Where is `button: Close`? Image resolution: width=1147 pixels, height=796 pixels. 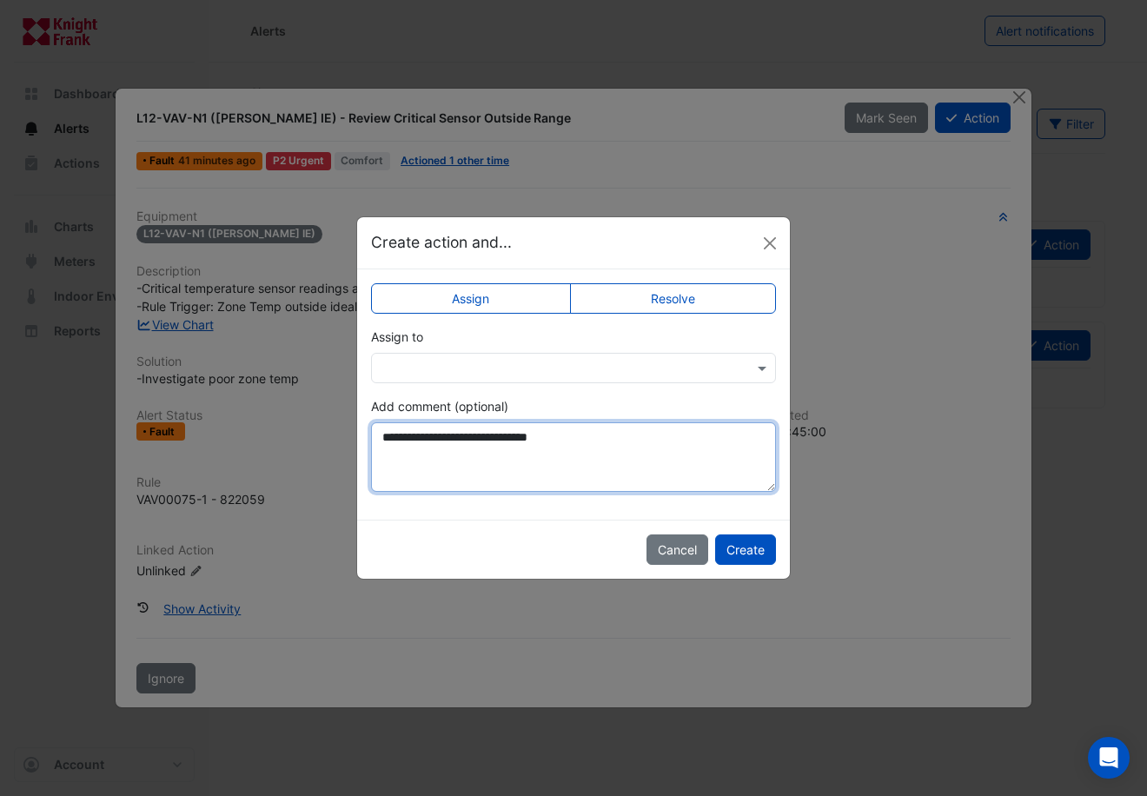 button: Close is located at coordinates (770, 243).